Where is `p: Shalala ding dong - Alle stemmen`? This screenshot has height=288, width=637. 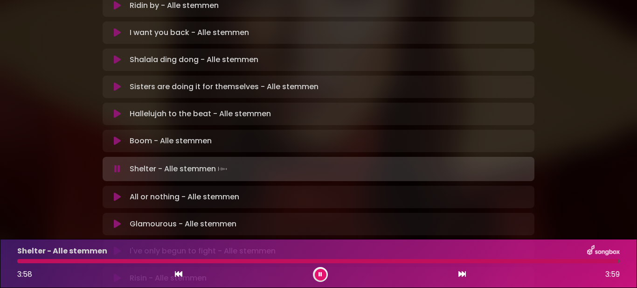
p: Shalala ding dong - Alle stemmen is located at coordinates (194, 60).